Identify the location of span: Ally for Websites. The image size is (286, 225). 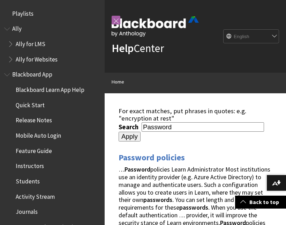
(37, 58).